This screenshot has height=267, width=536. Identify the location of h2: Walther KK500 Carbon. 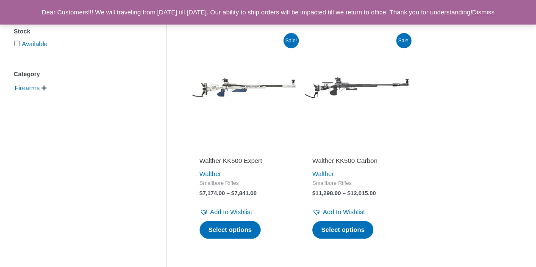
(357, 161).